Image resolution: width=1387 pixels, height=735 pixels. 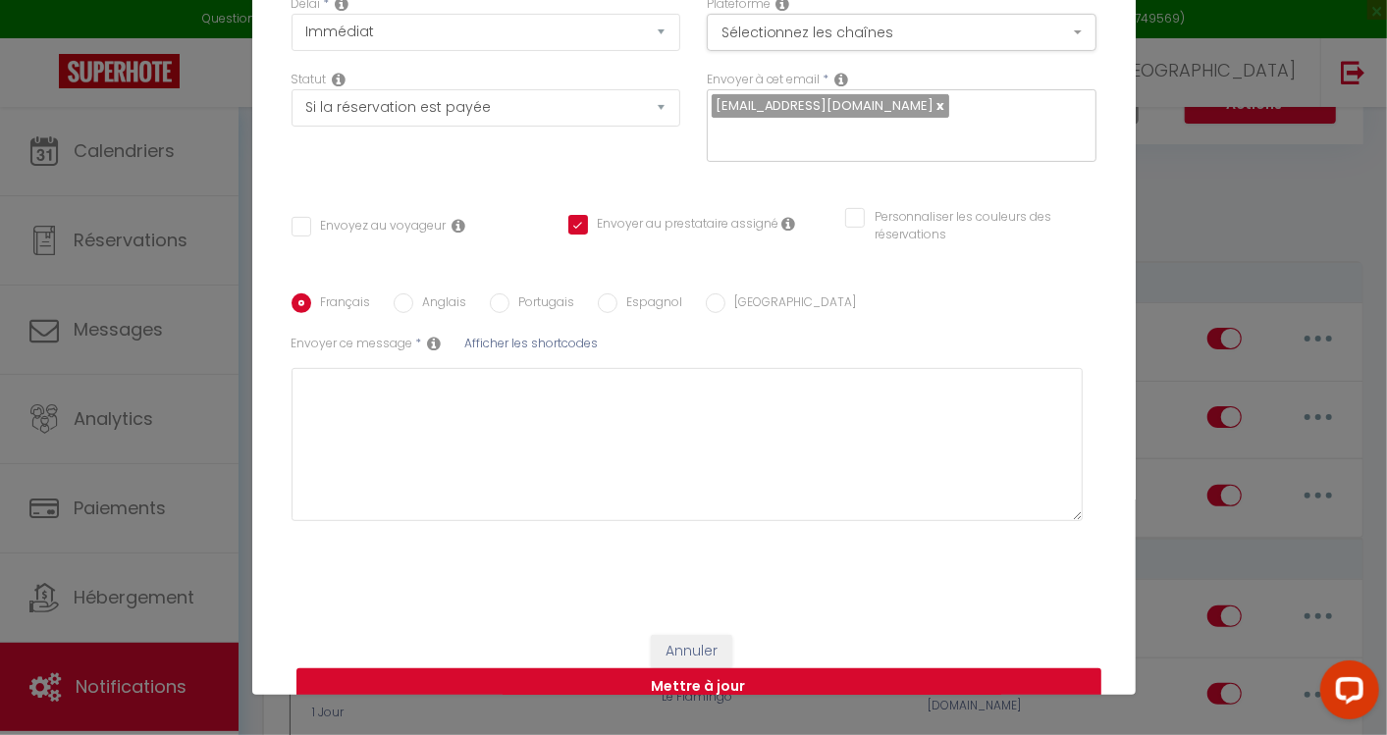 What do you see at coordinates (789, 224) in the screenshot?
I see `i: Envoyer au prestataire si il est assigné` at bounding box center [789, 224].